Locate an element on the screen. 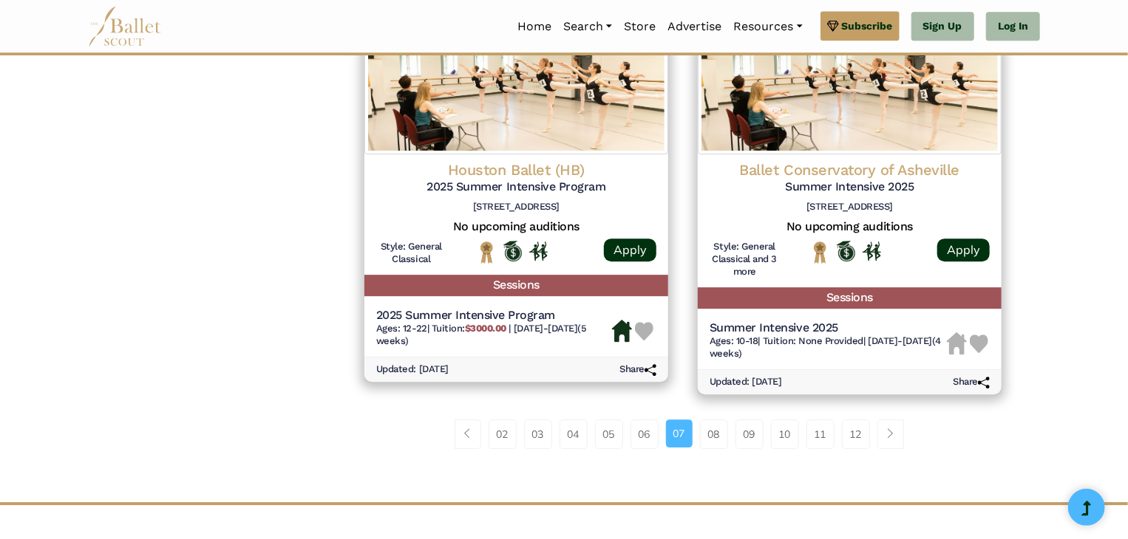 Image resolution: width=1128 pixels, height=539 pixels. h4: Ballet Conservatory of Asheville is located at coordinates (849, 170).